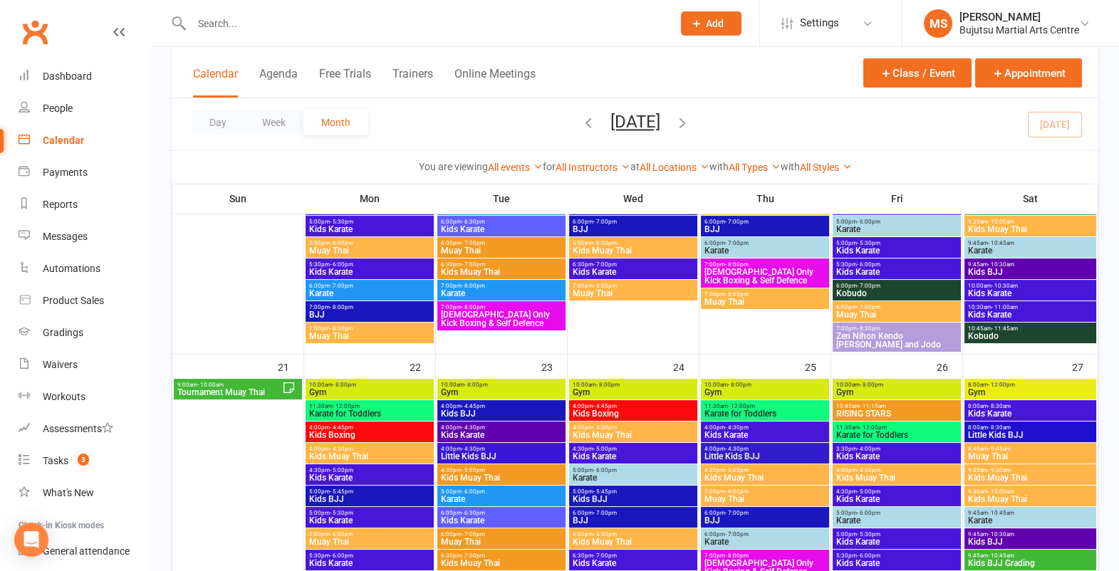 The width and height of the screenshot is (1119, 571). Describe the element at coordinates (370, 406) in the screenshot. I see `span: 11:30am` at that location.